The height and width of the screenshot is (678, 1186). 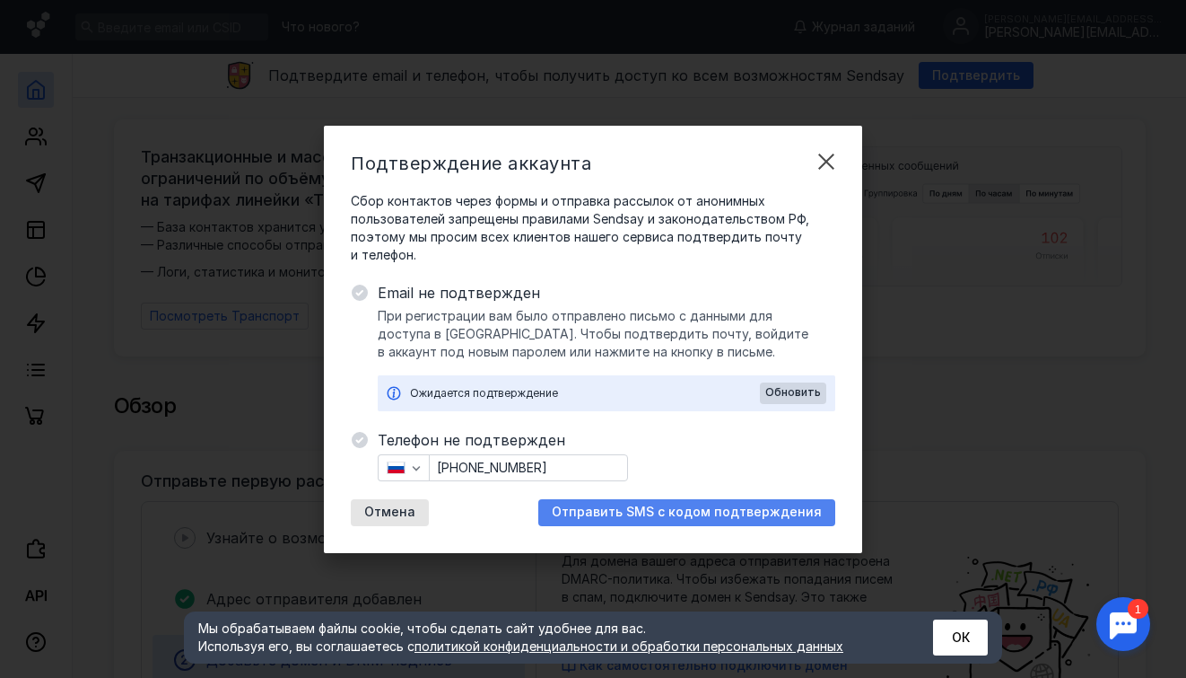 What do you see at coordinates (593, 228) in the screenshot?
I see `span: Сбор контактов через формы и отправка рассылок от анонимных пользователей запрещены правилами Sen...` at bounding box center [593, 228].